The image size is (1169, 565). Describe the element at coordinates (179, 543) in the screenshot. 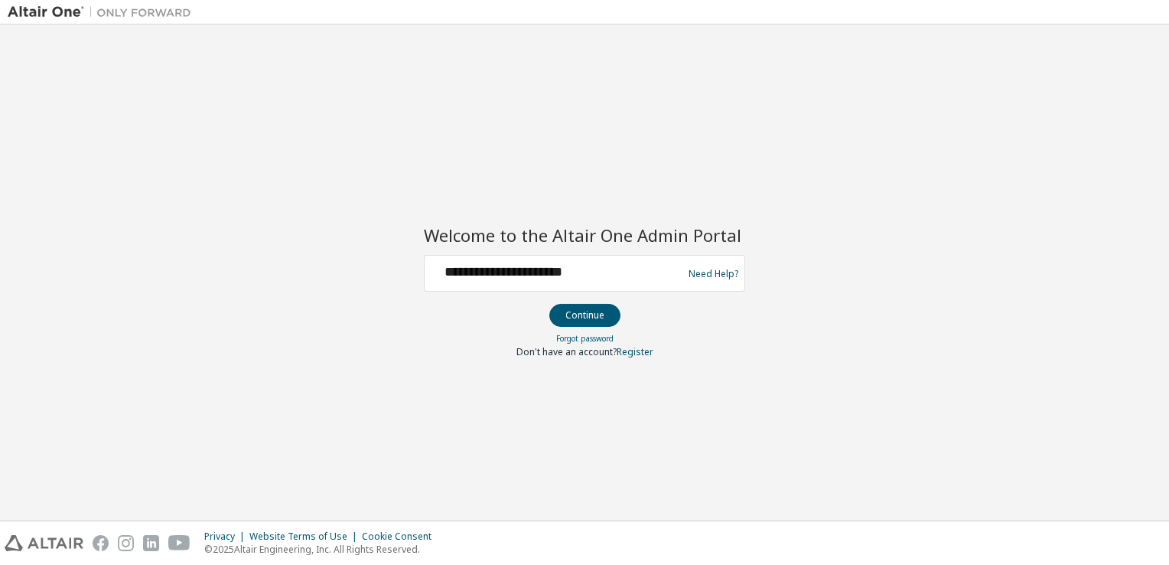

I see `img: youtube.svg` at that location.